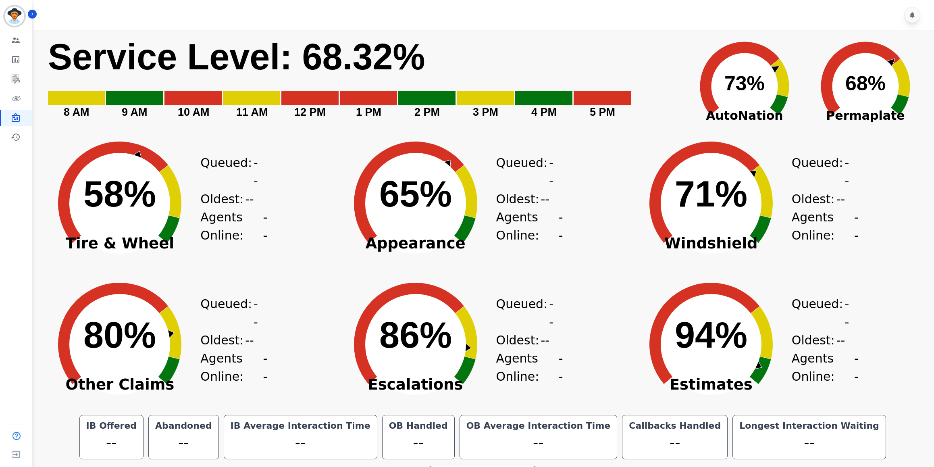 This screenshot has height=467, width=934. What do you see at coordinates (865, 115) in the screenshot?
I see `span: Permaplate` at bounding box center [865, 115].